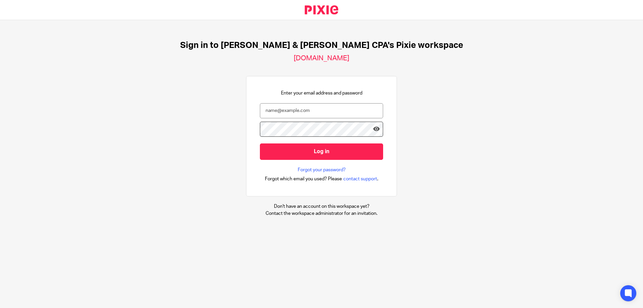 This screenshot has width=643, height=308. Describe the element at coordinates (321, 93) in the screenshot. I see `p: Enter your email address and password` at that location.